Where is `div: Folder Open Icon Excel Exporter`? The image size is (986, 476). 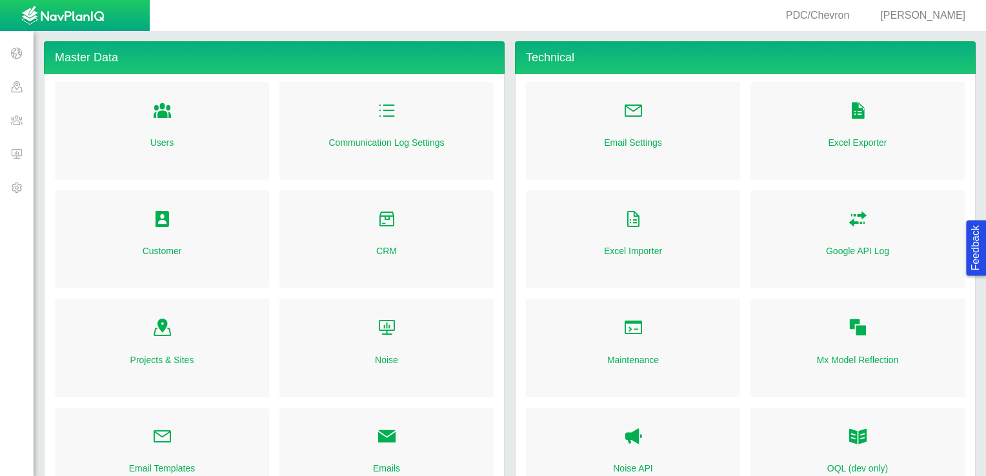 div: Folder Open Icon Excel Exporter is located at coordinates (858, 131).